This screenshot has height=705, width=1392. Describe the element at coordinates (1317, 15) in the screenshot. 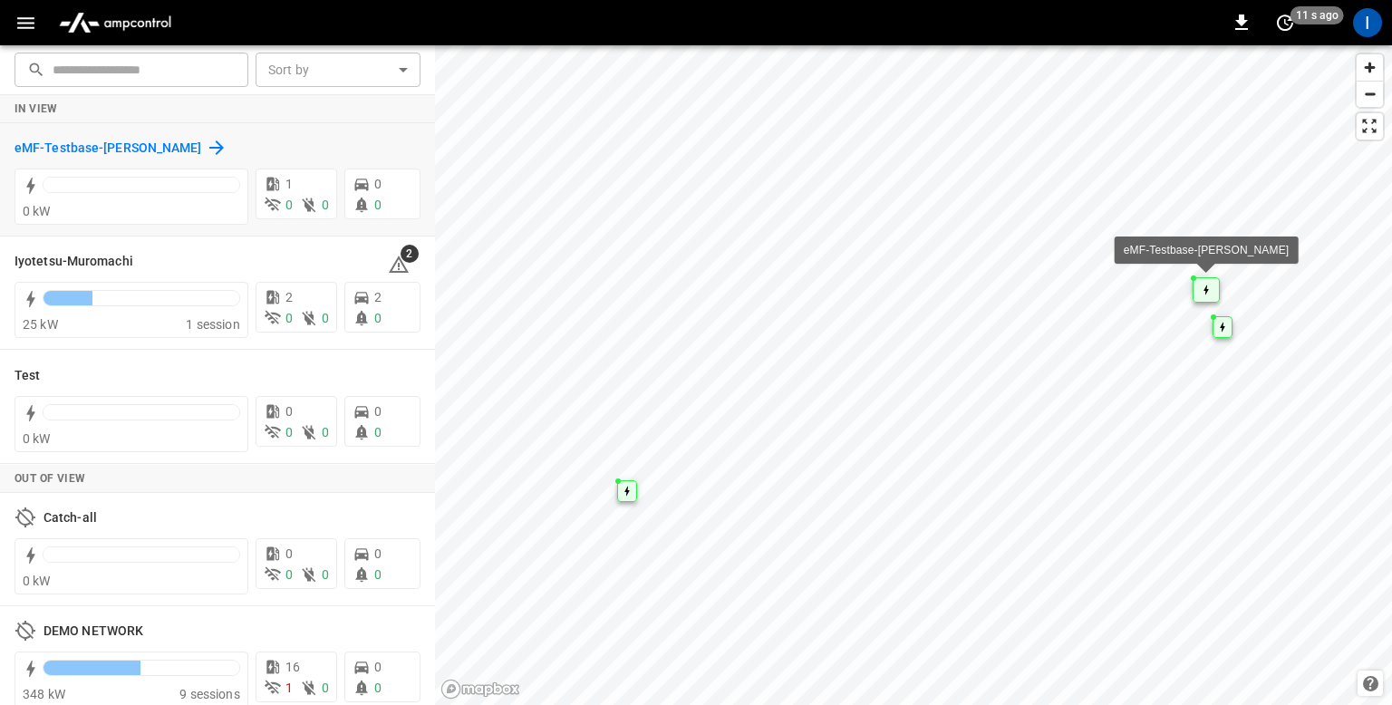

I see `span: 11 s ago` at that location.